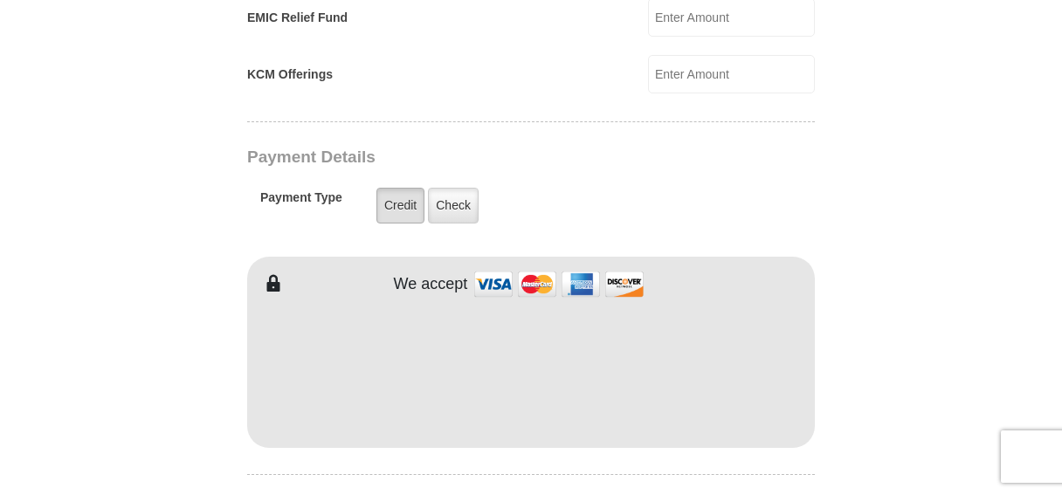 The image size is (1062, 495). What do you see at coordinates (301, 202) in the screenshot?
I see `h5: Payment Type` at bounding box center [301, 202].